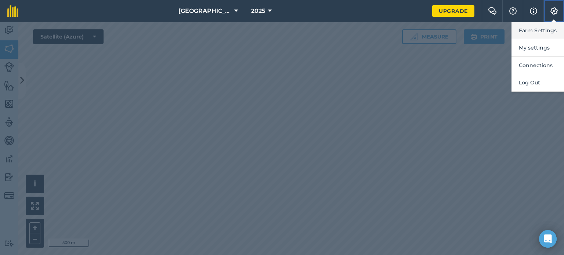 This screenshot has height=255, width=564. What do you see at coordinates (258, 11) in the screenshot?
I see `span: 2025` at bounding box center [258, 11].